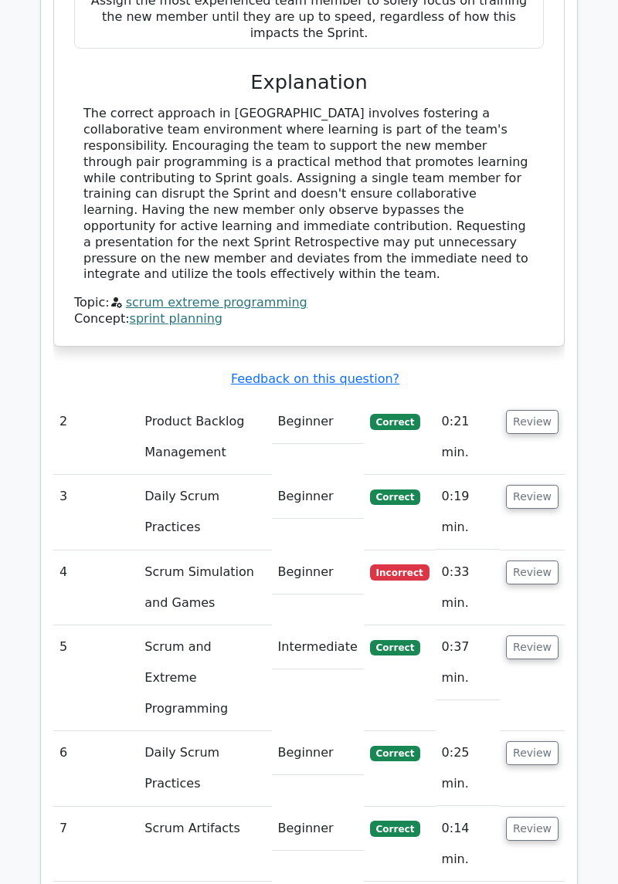  I want to click on td: 0:21 min., so click(467, 437).